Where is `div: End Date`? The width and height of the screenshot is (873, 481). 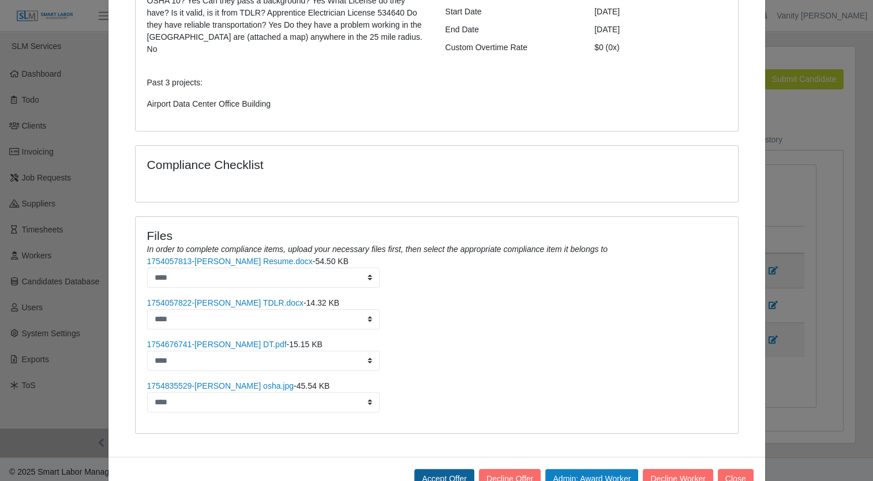 div: End Date is located at coordinates (511, 29).